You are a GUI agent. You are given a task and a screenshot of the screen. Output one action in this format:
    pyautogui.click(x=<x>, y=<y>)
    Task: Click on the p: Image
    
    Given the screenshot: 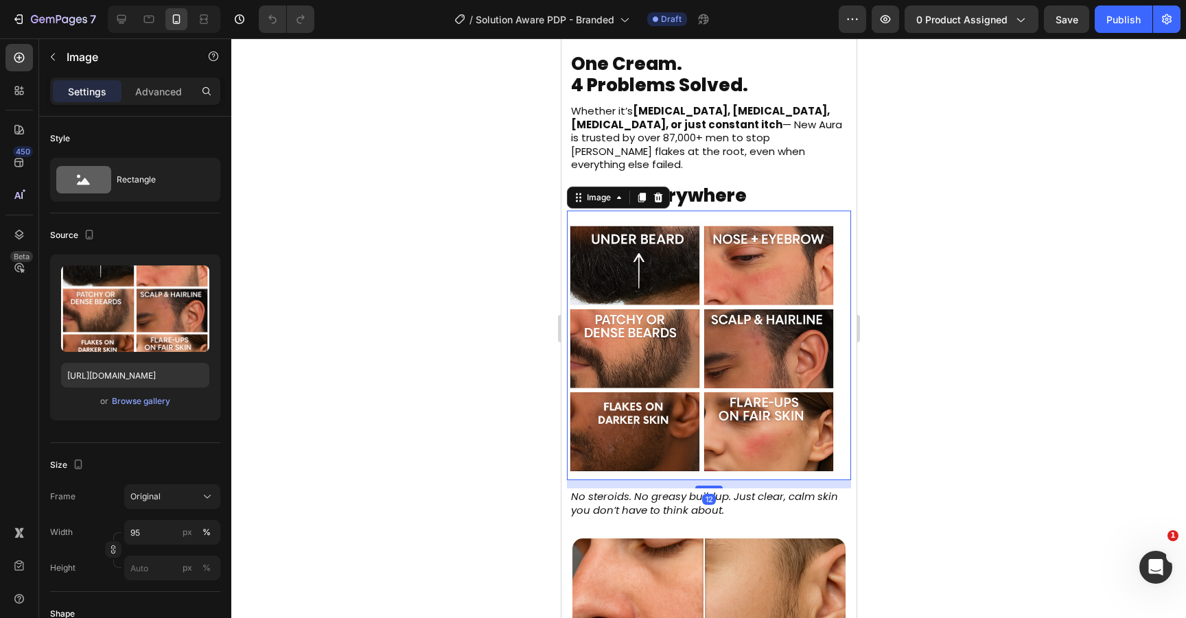 What is the action you would take?
    pyautogui.click(x=125, y=57)
    